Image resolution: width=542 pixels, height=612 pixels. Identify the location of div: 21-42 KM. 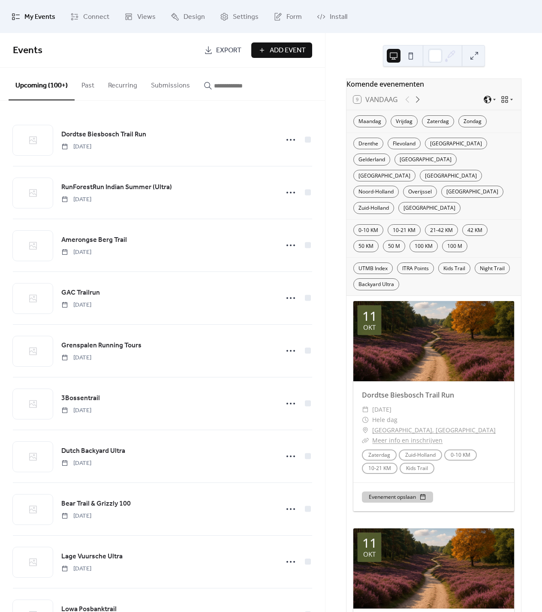
(441, 230).